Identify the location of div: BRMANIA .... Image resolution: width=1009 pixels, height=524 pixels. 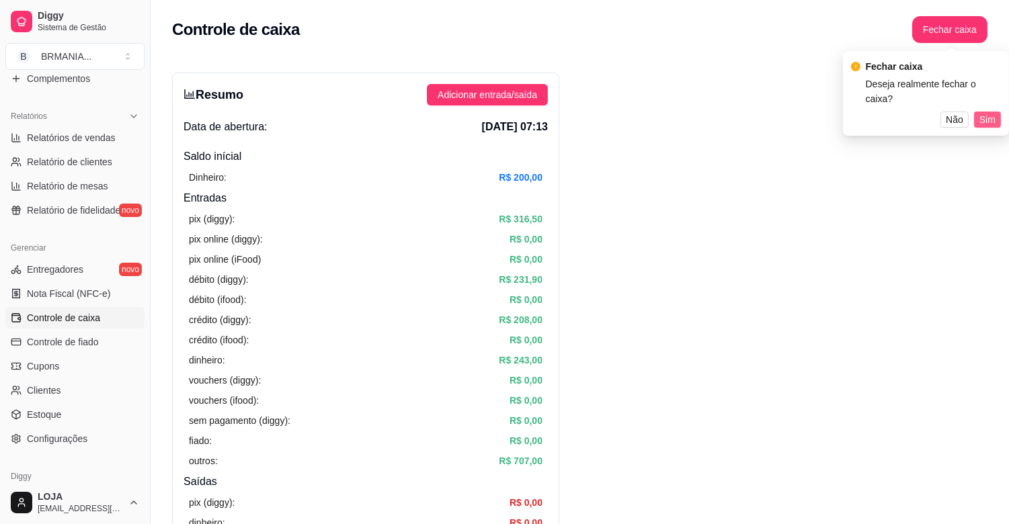
(66, 56).